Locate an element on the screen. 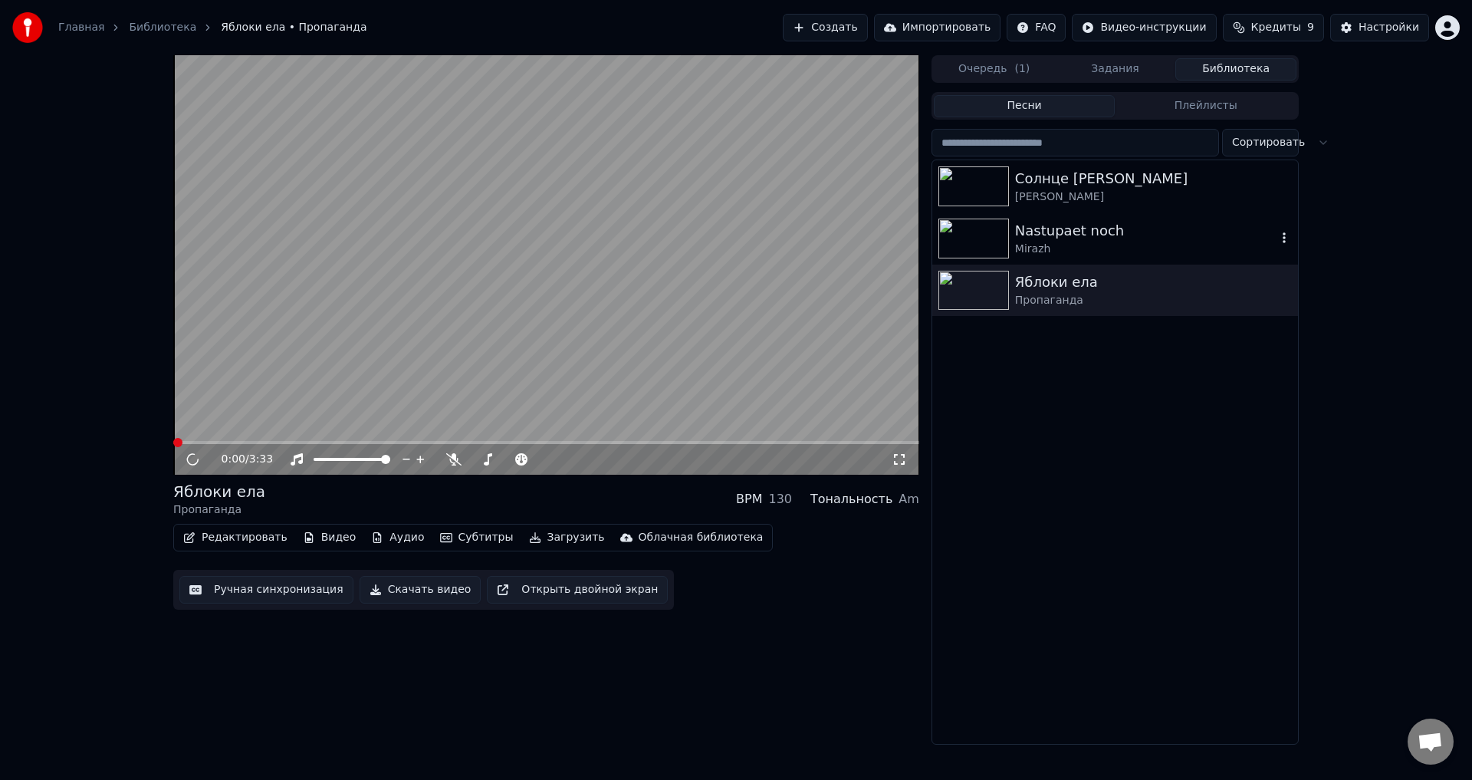 The width and height of the screenshot is (1472, 780). div: Тональность is located at coordinates (851, 499).